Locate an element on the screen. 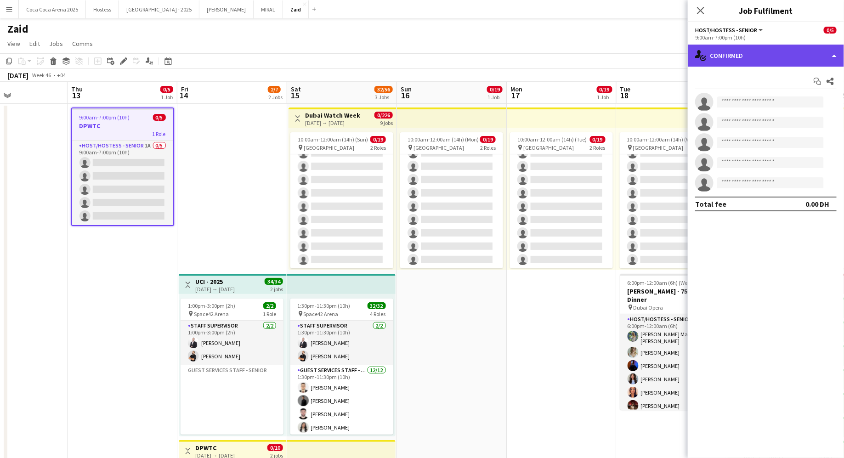 The width and height of the screenshot is (844, 458). span: 1:30pm-11:30pm (10h) is located at coordinates (324, 306).